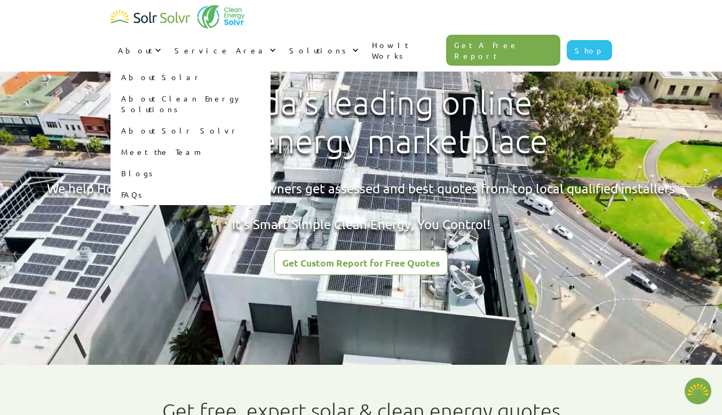 The image size is (722, 415). Describe the element at coordinates (191, 104) in the screenshot. I see `a: About Clean Energy Solutions` at that location.